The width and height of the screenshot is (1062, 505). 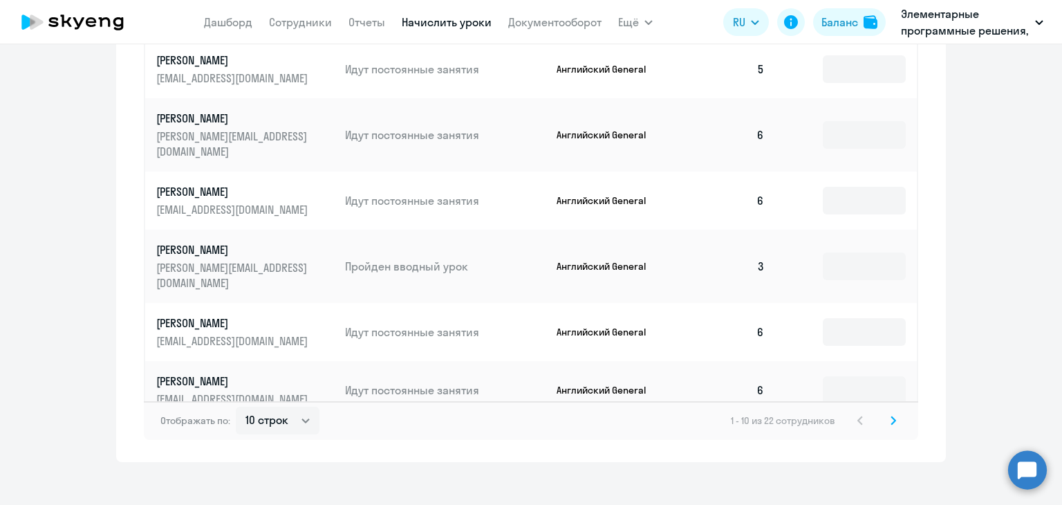 I want to click on td: 5, so click(x=727, y=69).